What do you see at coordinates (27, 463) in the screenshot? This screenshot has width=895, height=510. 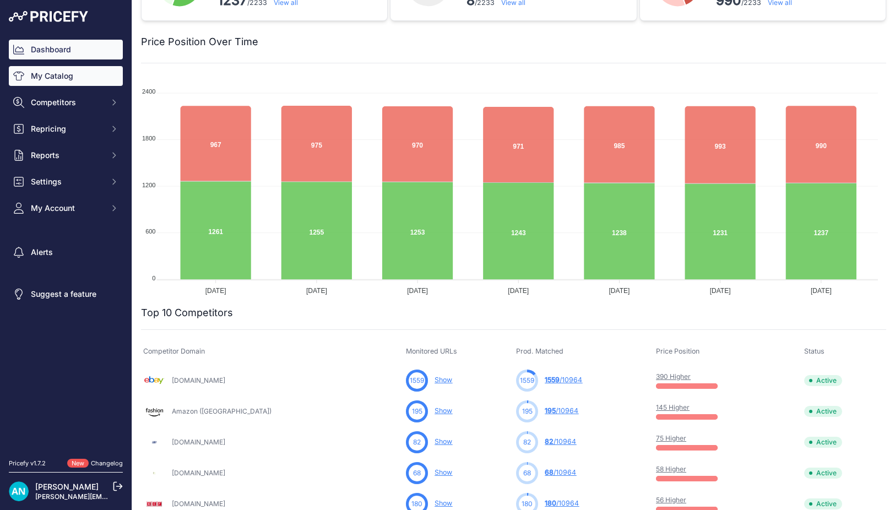 I see `div: Pricefy v1.7.2` at bounding box center [27, 463].